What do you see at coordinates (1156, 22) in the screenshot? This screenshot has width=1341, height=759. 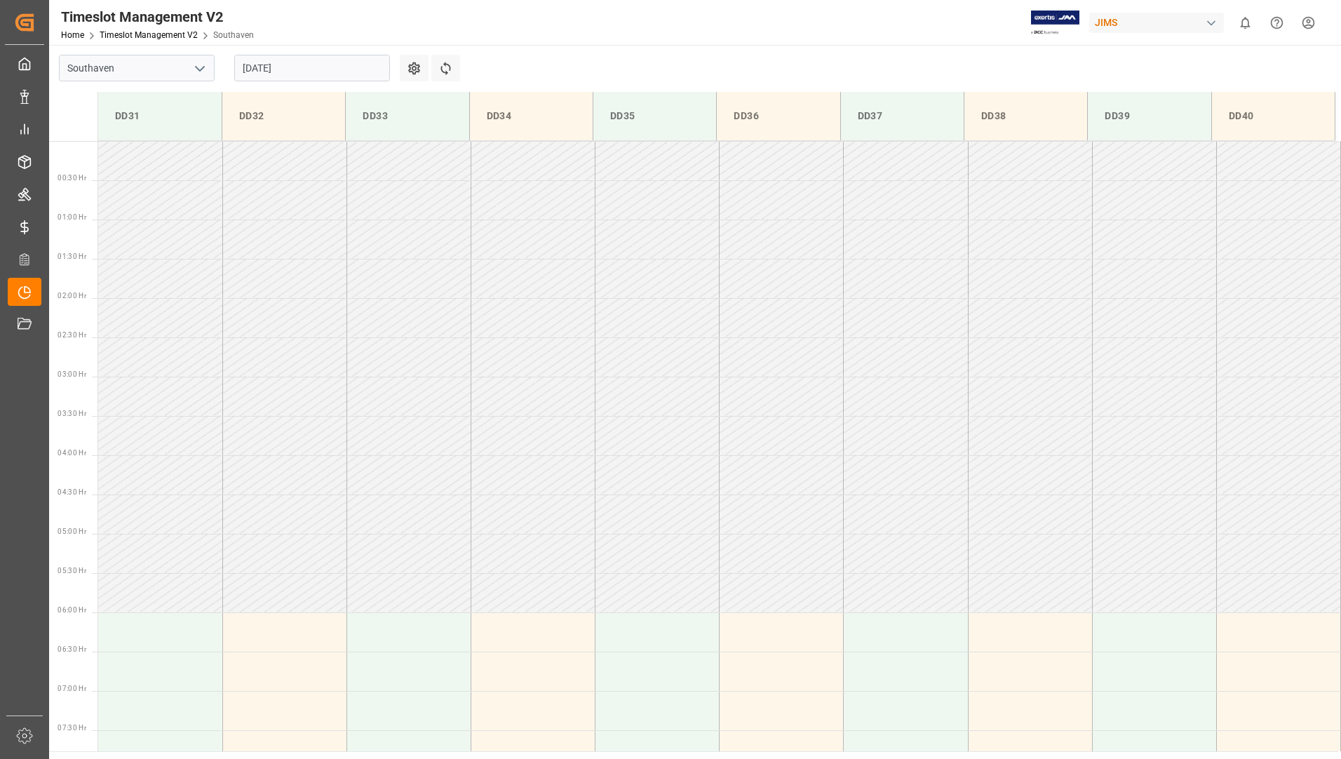 I see `div: JIMS` at bounding box center [1156, 22].